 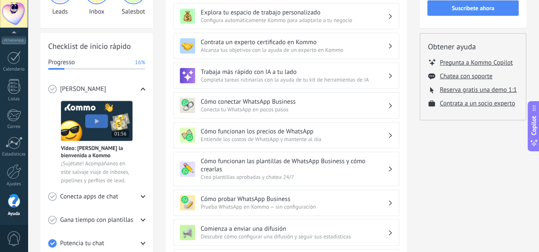 What do you see at coordinates (533, 126) in the screenshot?
I see `span: Copilot` at bounding box center [533, 126].